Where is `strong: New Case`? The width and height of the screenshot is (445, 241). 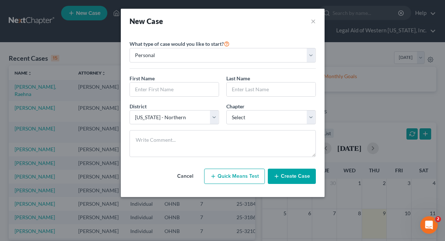
strong: New Case is located at coordinates (146, 21).